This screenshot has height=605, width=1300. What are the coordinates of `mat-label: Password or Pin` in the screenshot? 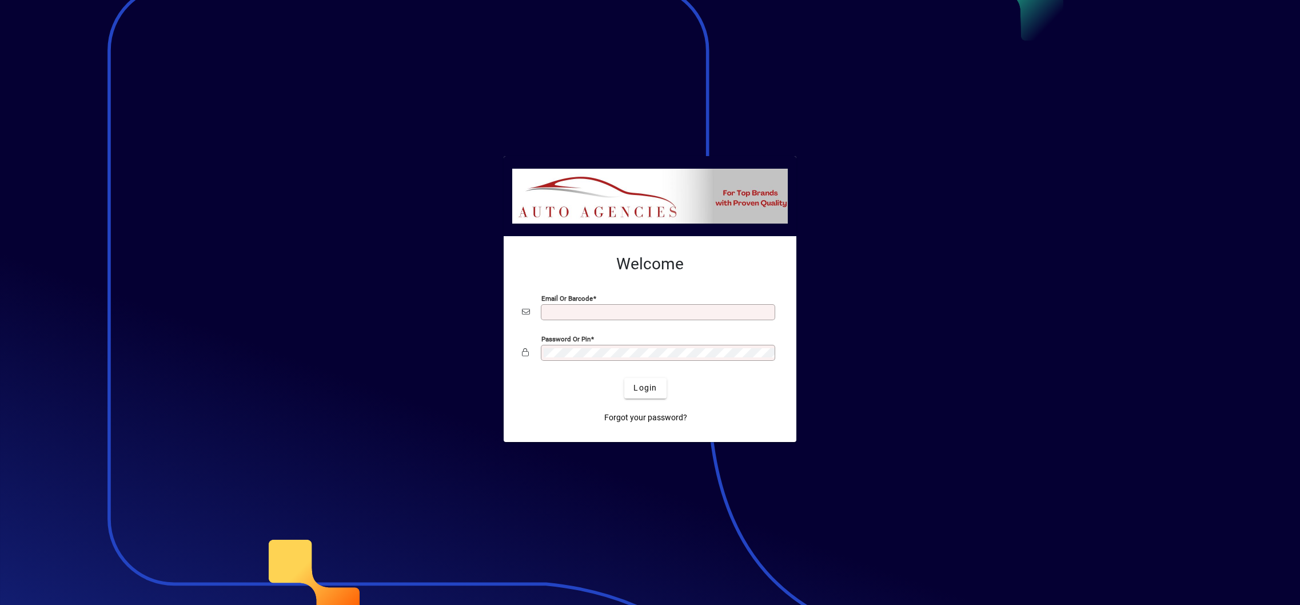 It's located at (566, 338).